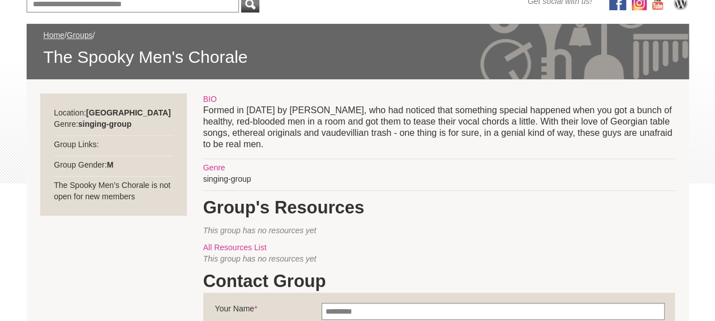 The width and height of the screenshot is (715, 321). What do you see at coordinates (105, 124) in the screenshot?
I see `strong: singing-group` at bounding box center [105, 124].